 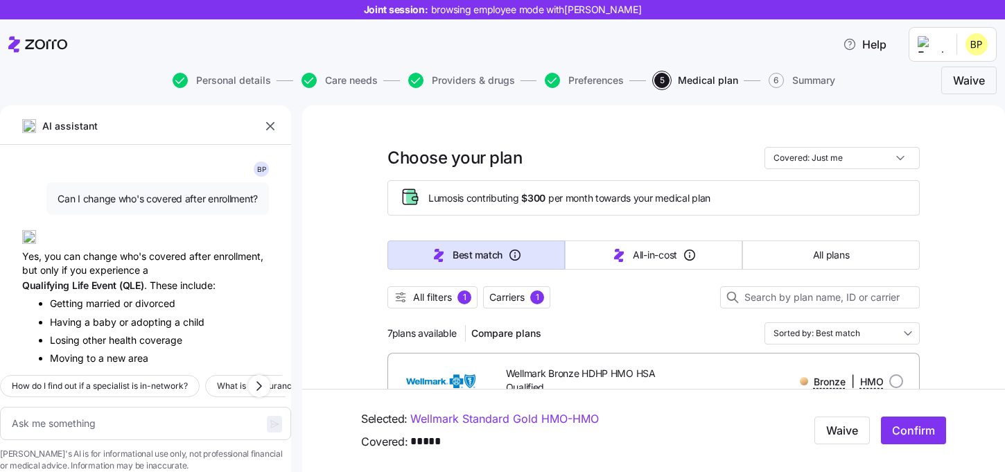 What do you see at coordinates (696, 80) in the screenshot?
I see `button: 5Medical plan` at bounding box center [696, 80].